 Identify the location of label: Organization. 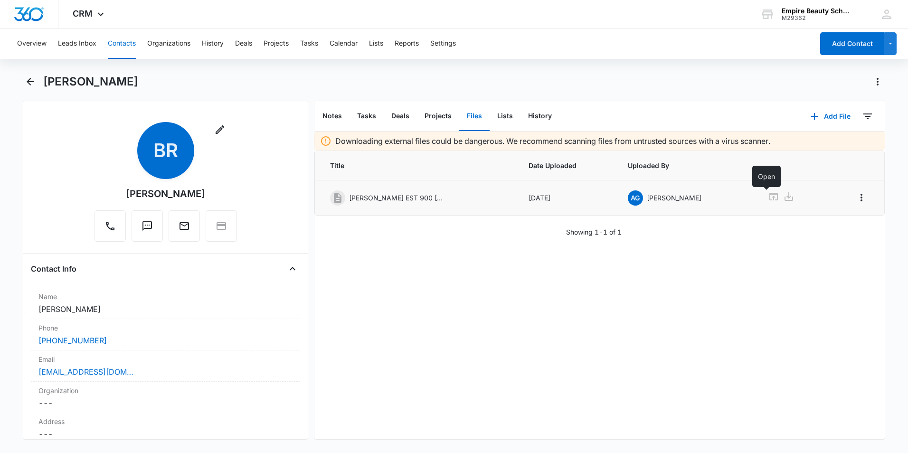
(165, 390).